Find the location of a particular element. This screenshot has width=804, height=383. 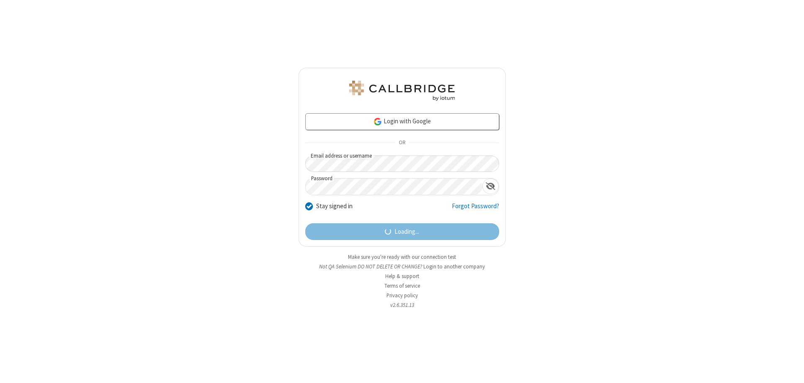

img: google-icon.png is located at coordinates (378, 122).